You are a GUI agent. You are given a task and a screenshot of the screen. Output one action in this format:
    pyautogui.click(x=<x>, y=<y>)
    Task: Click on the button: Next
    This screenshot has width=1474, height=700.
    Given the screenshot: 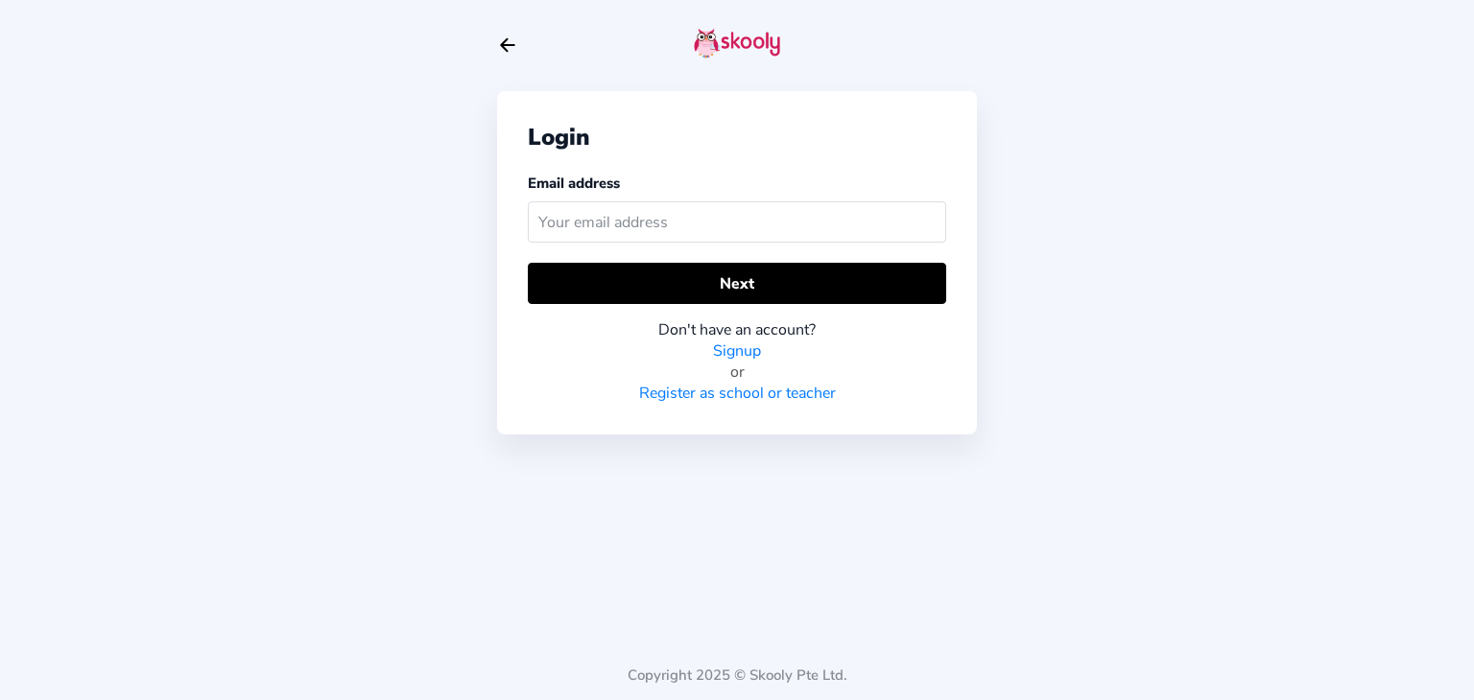 What is the action you would take?
    pyautogui.click(x=737, y=283)
    